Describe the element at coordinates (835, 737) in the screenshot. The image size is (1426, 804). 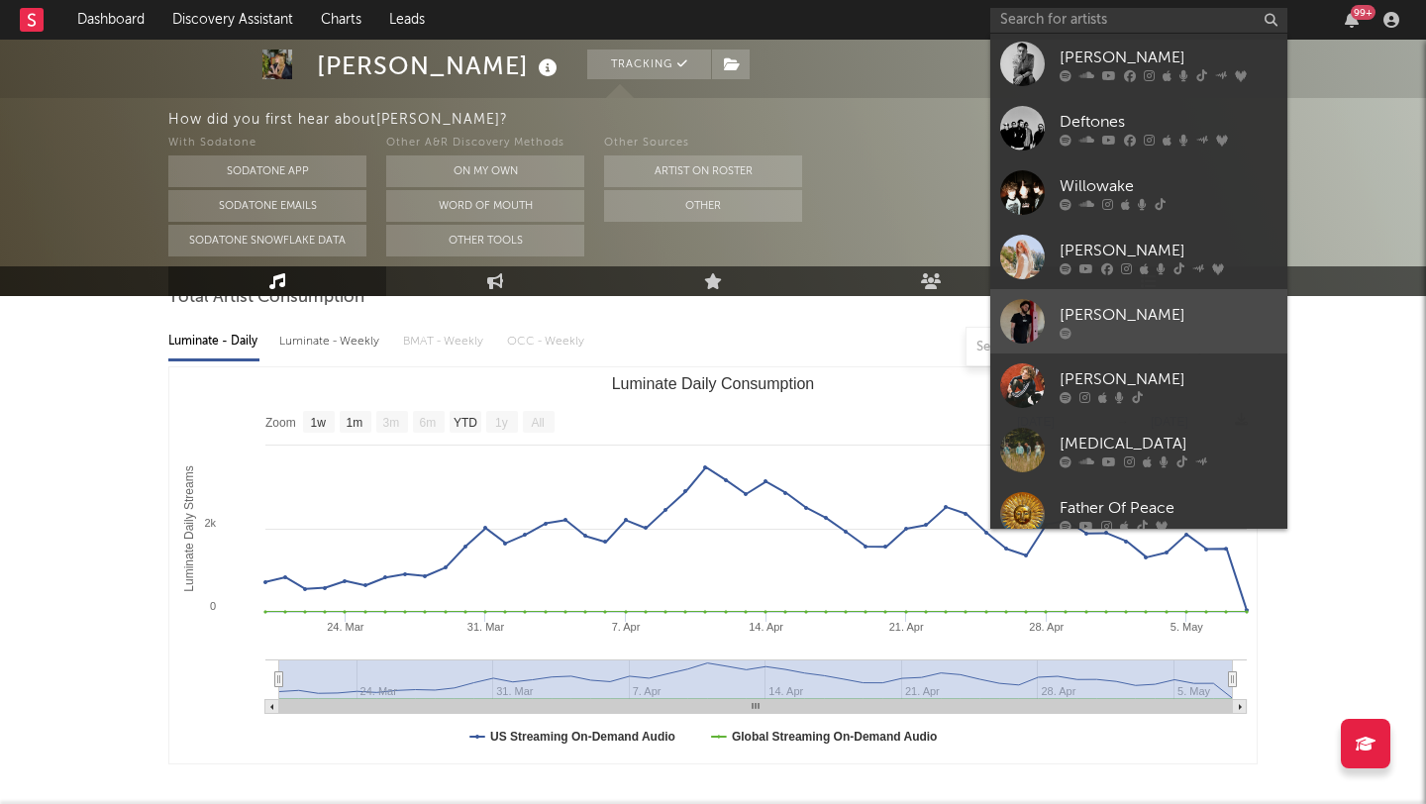
I see `text: Global Streaming On-Demand Audio` at that location.